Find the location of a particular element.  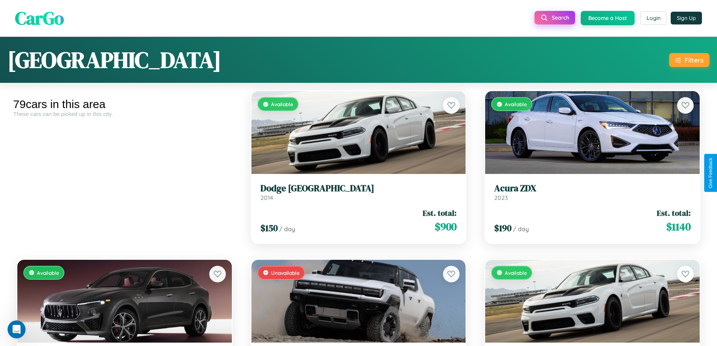

button: Become a Host is located at coordinates (607, 18).